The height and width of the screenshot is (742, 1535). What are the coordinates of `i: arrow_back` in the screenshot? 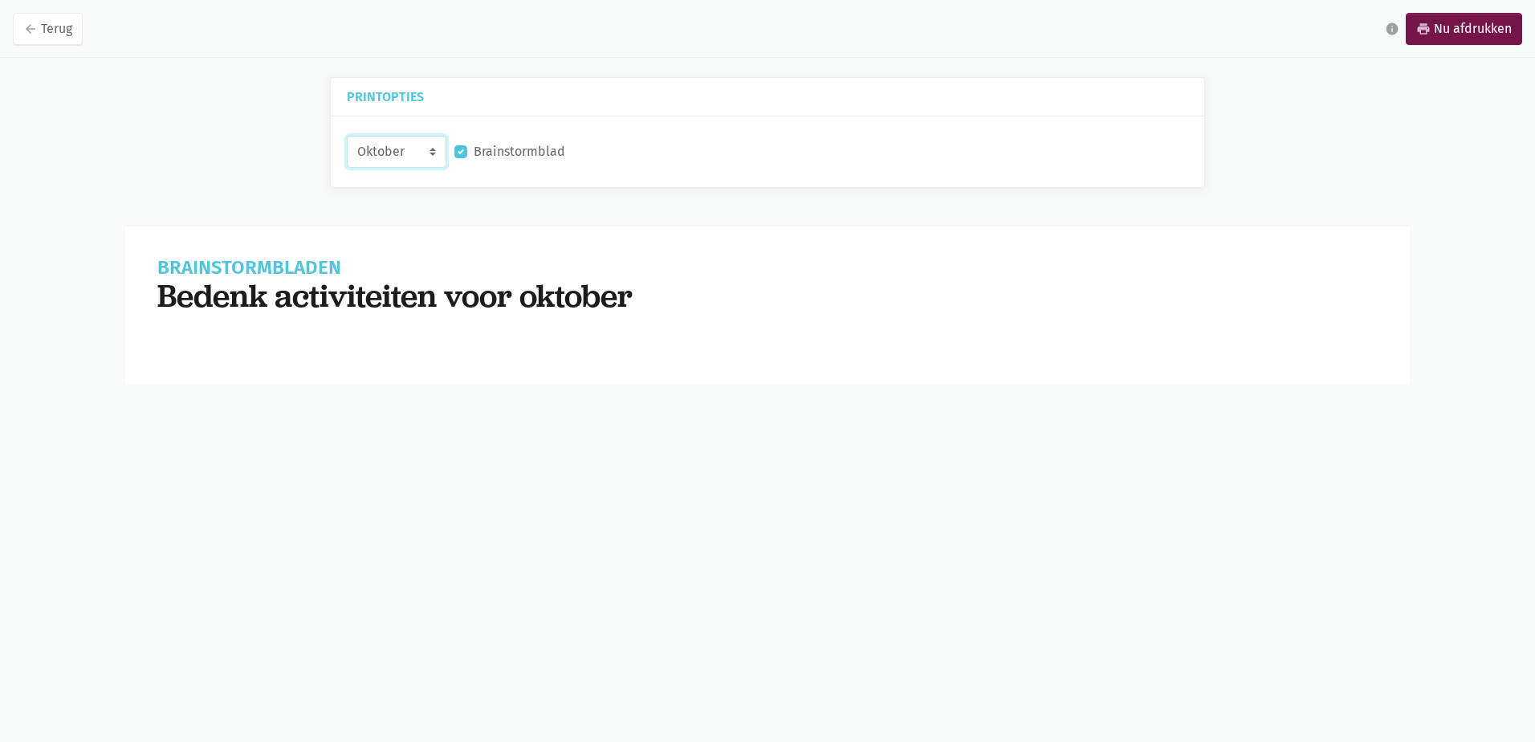 It's located at (30, 29).